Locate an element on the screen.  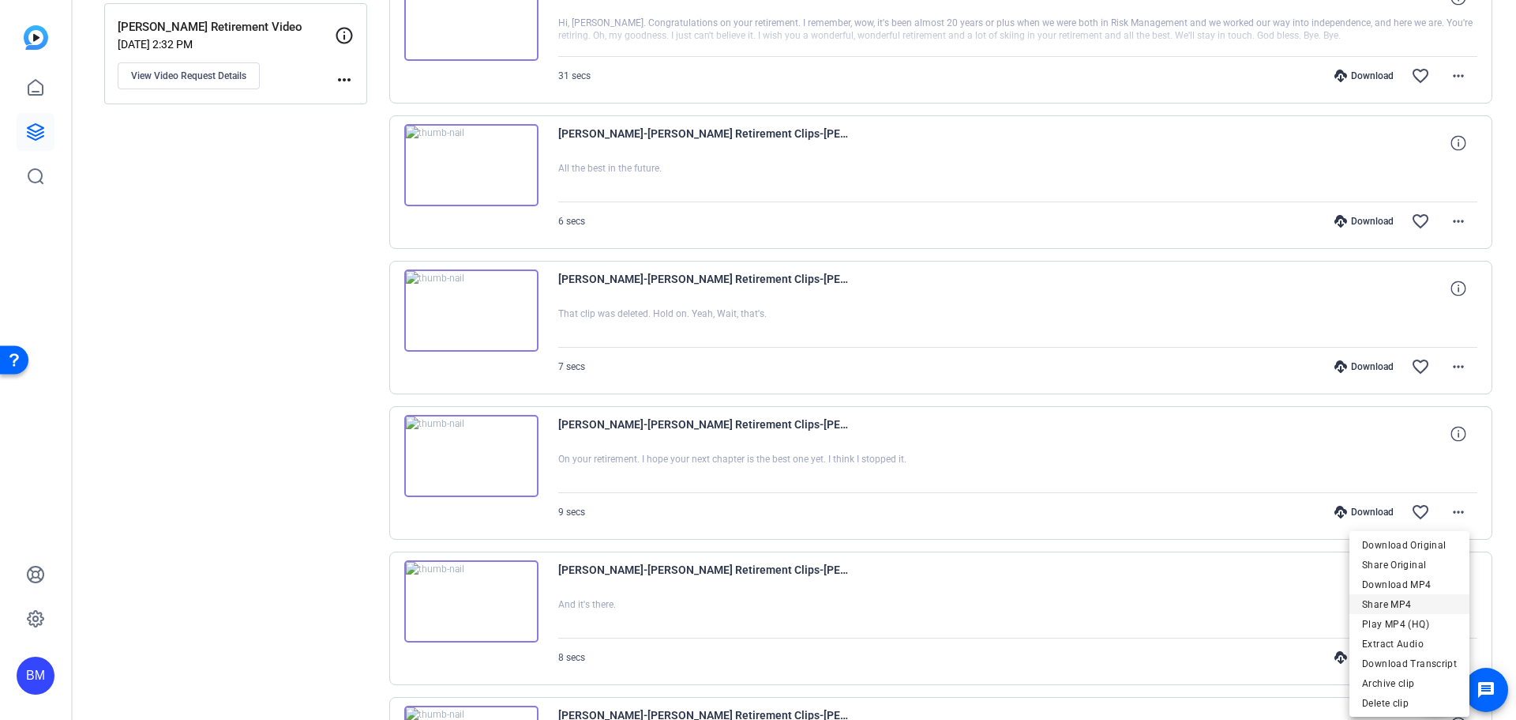
span: Archive clip is located at coordinates (1410, 683).